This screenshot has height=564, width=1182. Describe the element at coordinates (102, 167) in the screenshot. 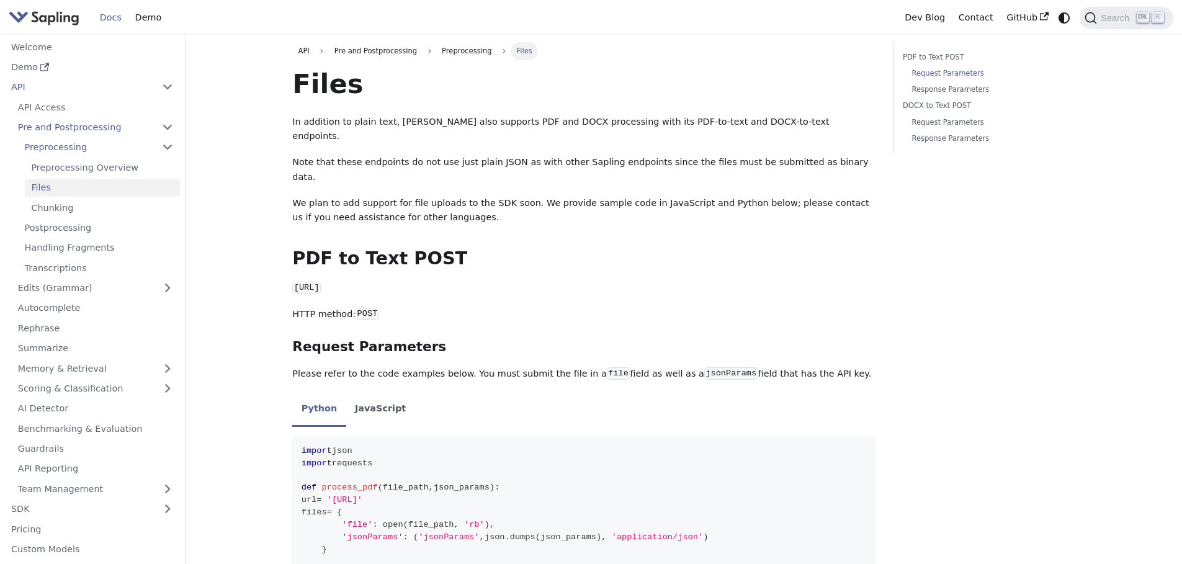

I see `a: Preprocessing Overview` at that location.